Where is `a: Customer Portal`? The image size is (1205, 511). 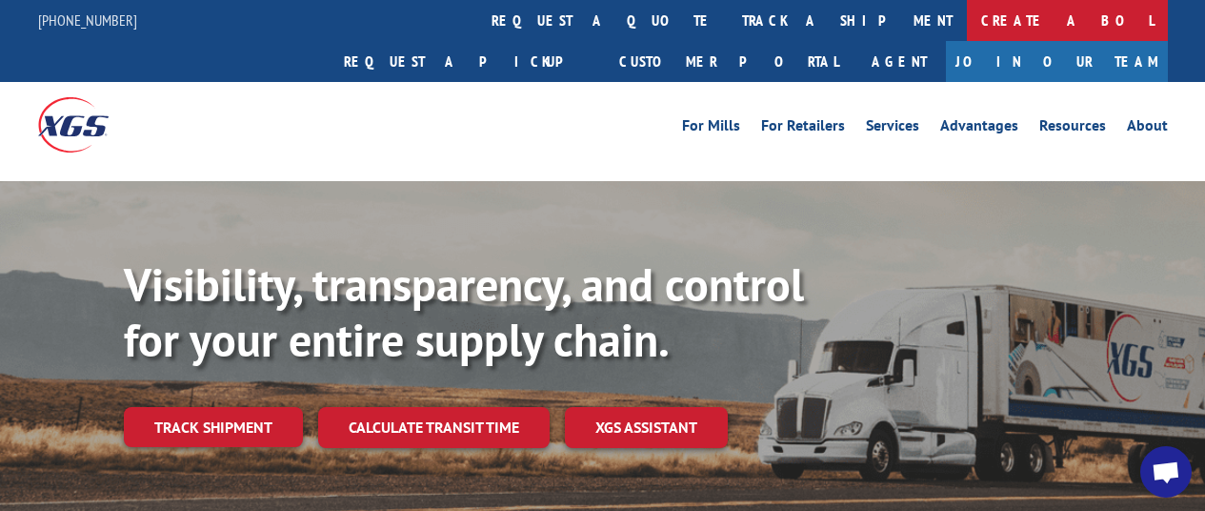
a: Customer Portal is located at coordinates (729, 61).